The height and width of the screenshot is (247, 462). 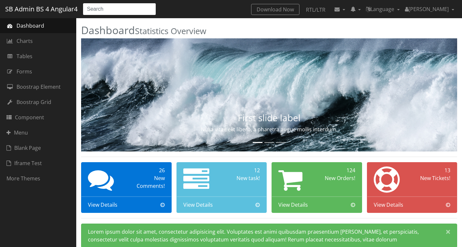 What do you see at coordinates (242, 170) in the screenshot?
I see `div: 12` at bounding box center [242, 170].